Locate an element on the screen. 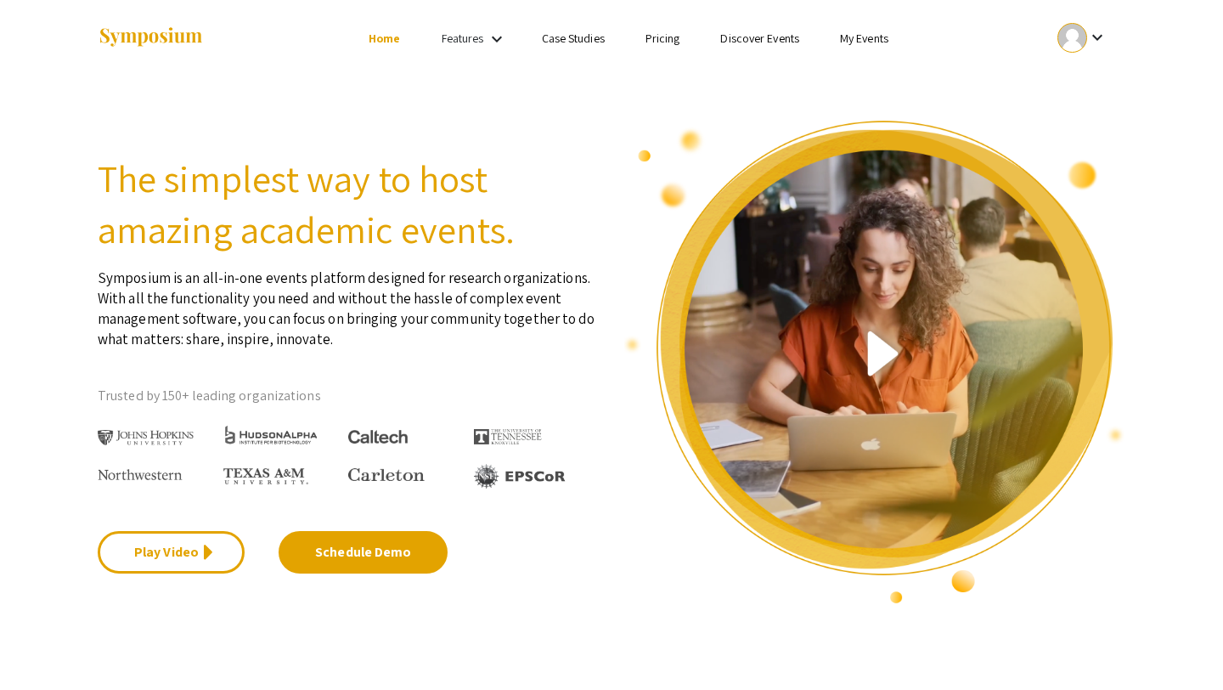 This screenshot has width=1223, height=690. button: Expand account dropdown is located at coordinates (1082, 37).